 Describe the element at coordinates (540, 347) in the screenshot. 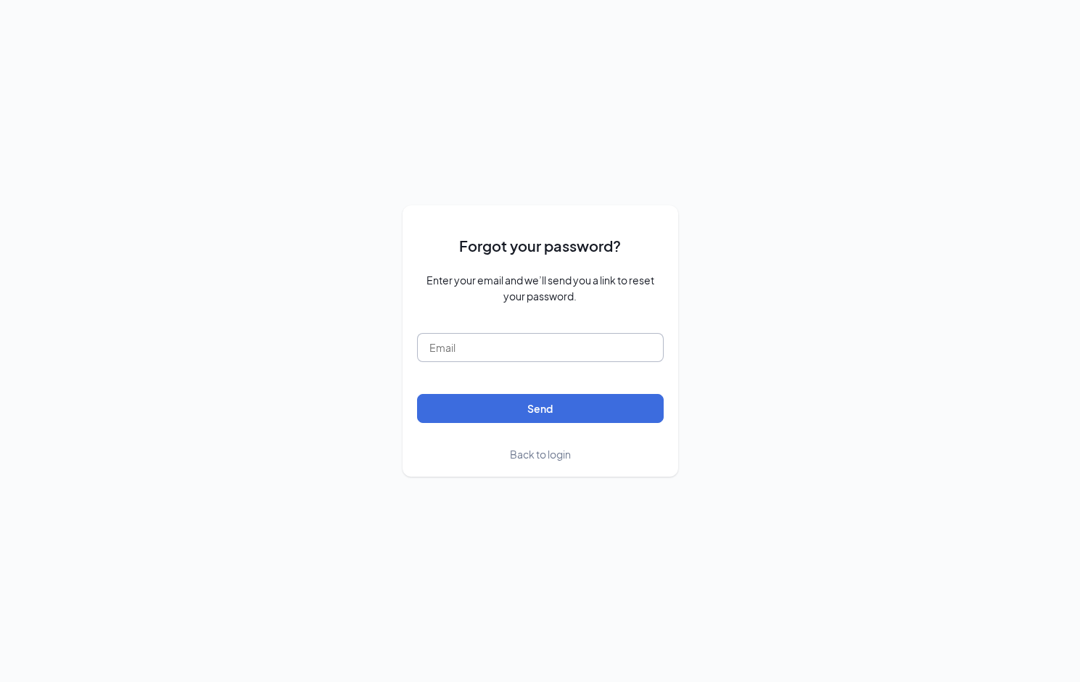

I see `input: Email` at that location.